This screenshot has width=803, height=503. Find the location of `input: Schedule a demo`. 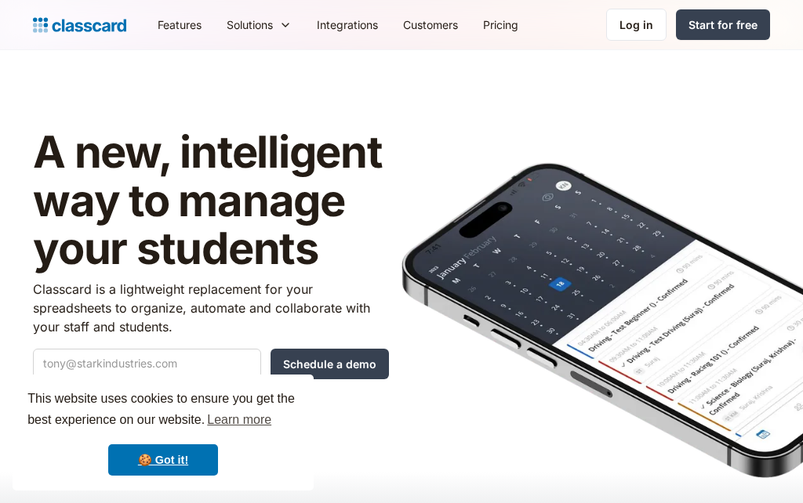

input: Schedule a demo is located at coordinates (329, 364).